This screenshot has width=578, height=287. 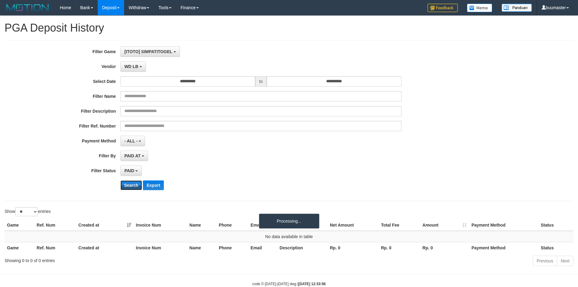 I want to click on button: PAID, so click(x=131, y=171).